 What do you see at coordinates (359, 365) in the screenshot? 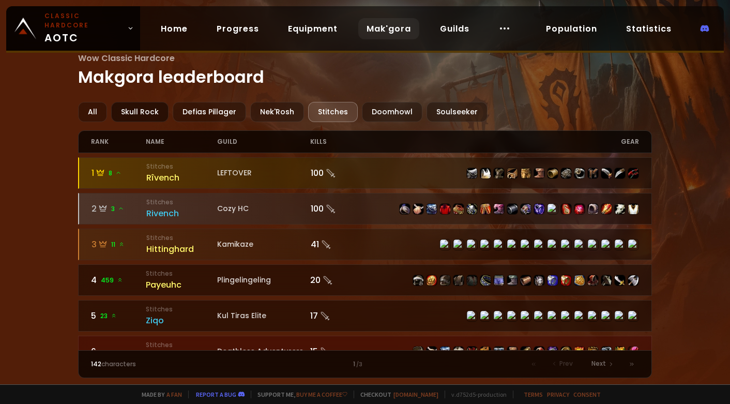
I see `small: / 3` at bounding box center [359, 365].